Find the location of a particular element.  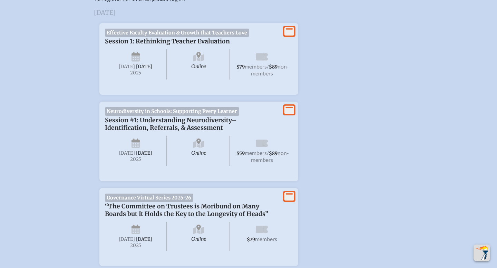

img: To the top is located at coordinates (482, 253).